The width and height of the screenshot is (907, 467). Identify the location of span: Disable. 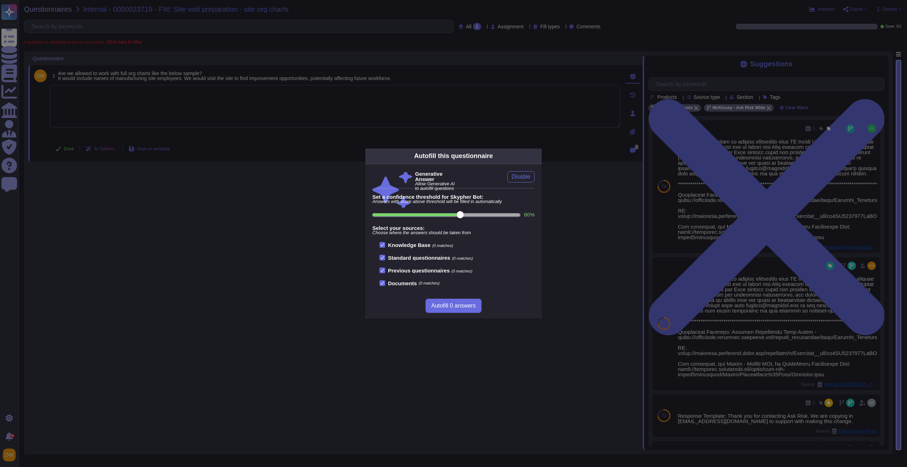
(521, 177).